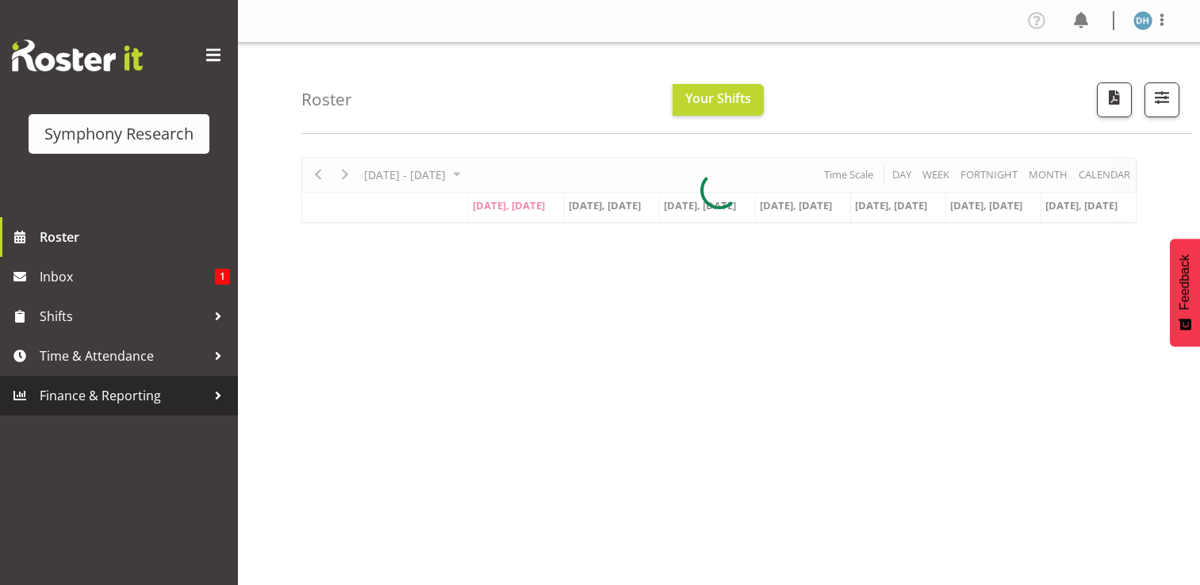  Describe the element at coordinates (1185, 293) in the screenshot. I see `button: Feedback - Show survey` at that location.